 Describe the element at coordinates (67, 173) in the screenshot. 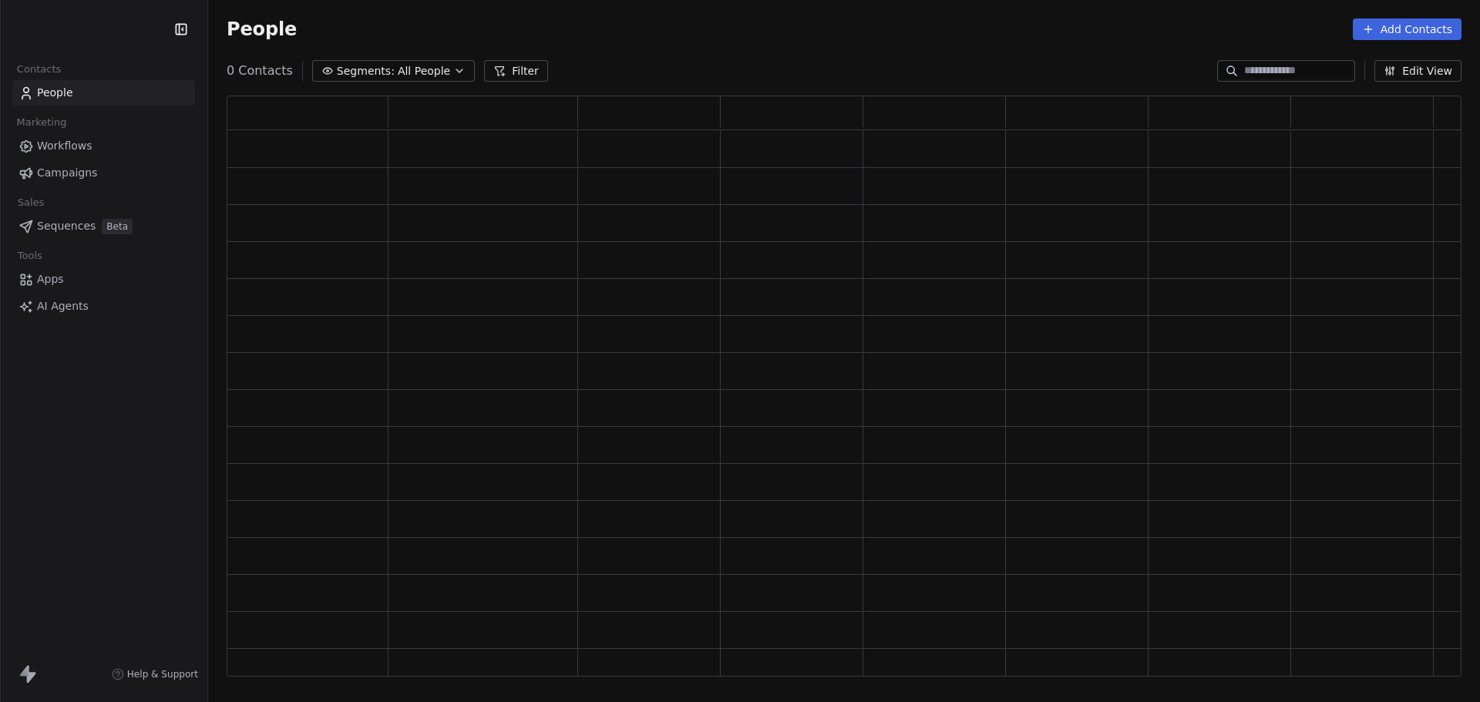

I see `span: Campaigns` at that location.